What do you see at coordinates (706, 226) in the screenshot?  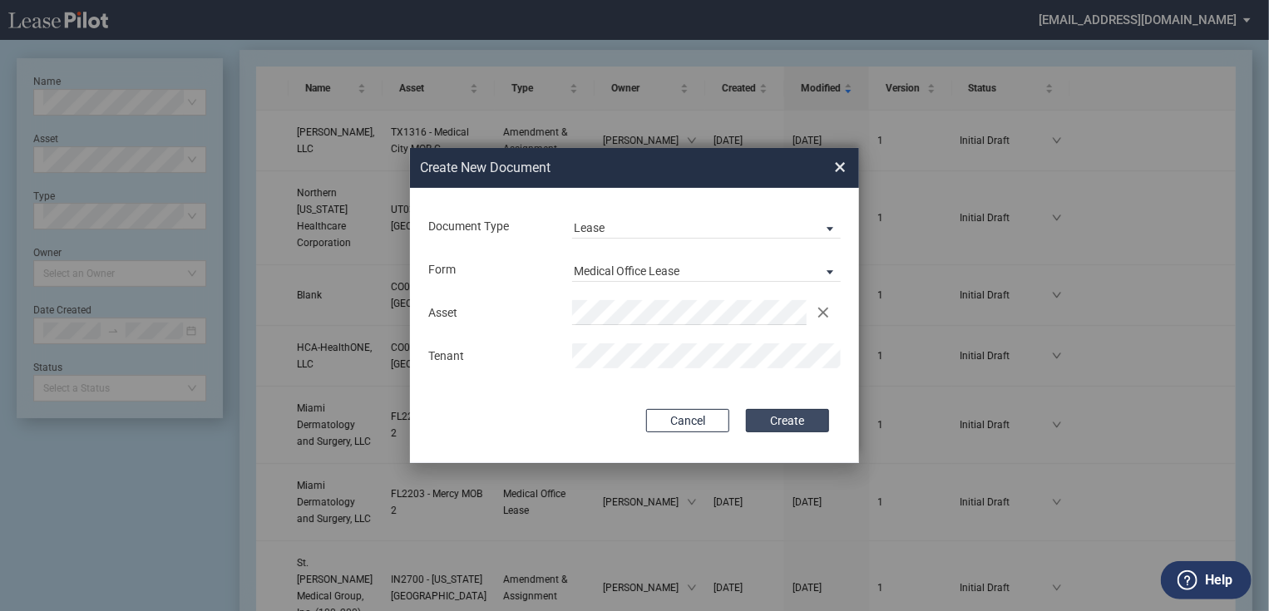 I see `md-select: Document Type: Lease` at bounding box center [706, 226].